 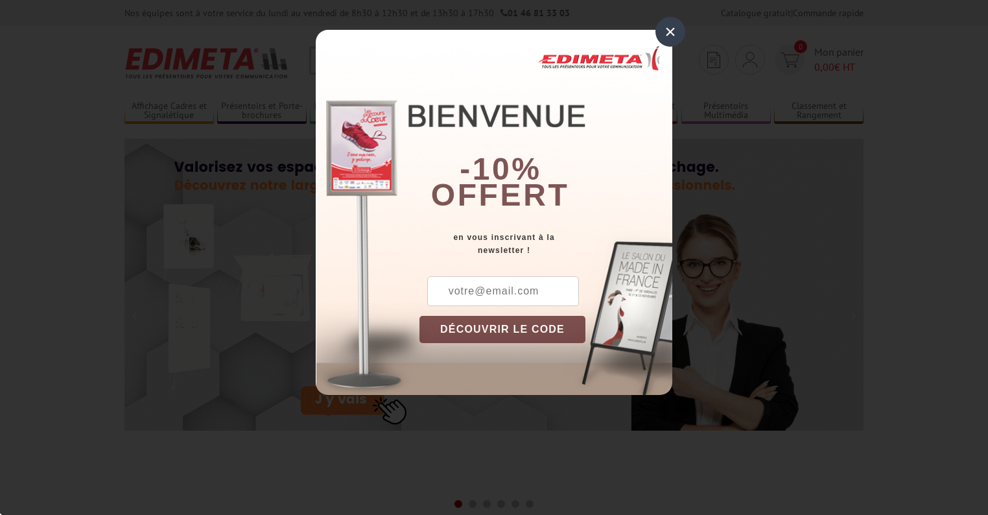 What do you see at coordinates (501, 195) in the screenshot?
I see `font: offert` at bounding box center [501, 195].